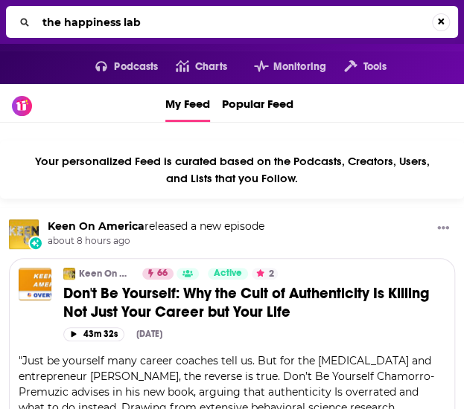 The image size is (464, 409). I want to click on button: Show More Button, so click(443, 228).